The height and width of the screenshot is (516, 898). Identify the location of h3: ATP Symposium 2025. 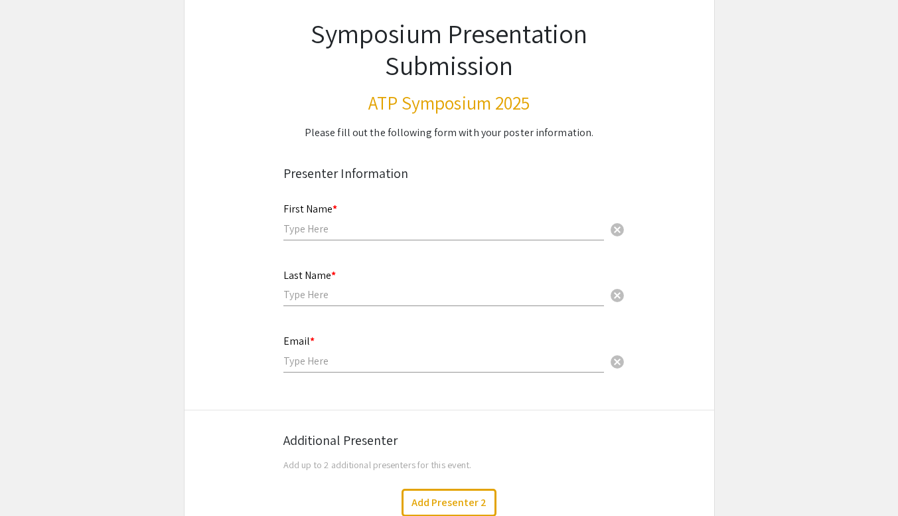
(450, 103).